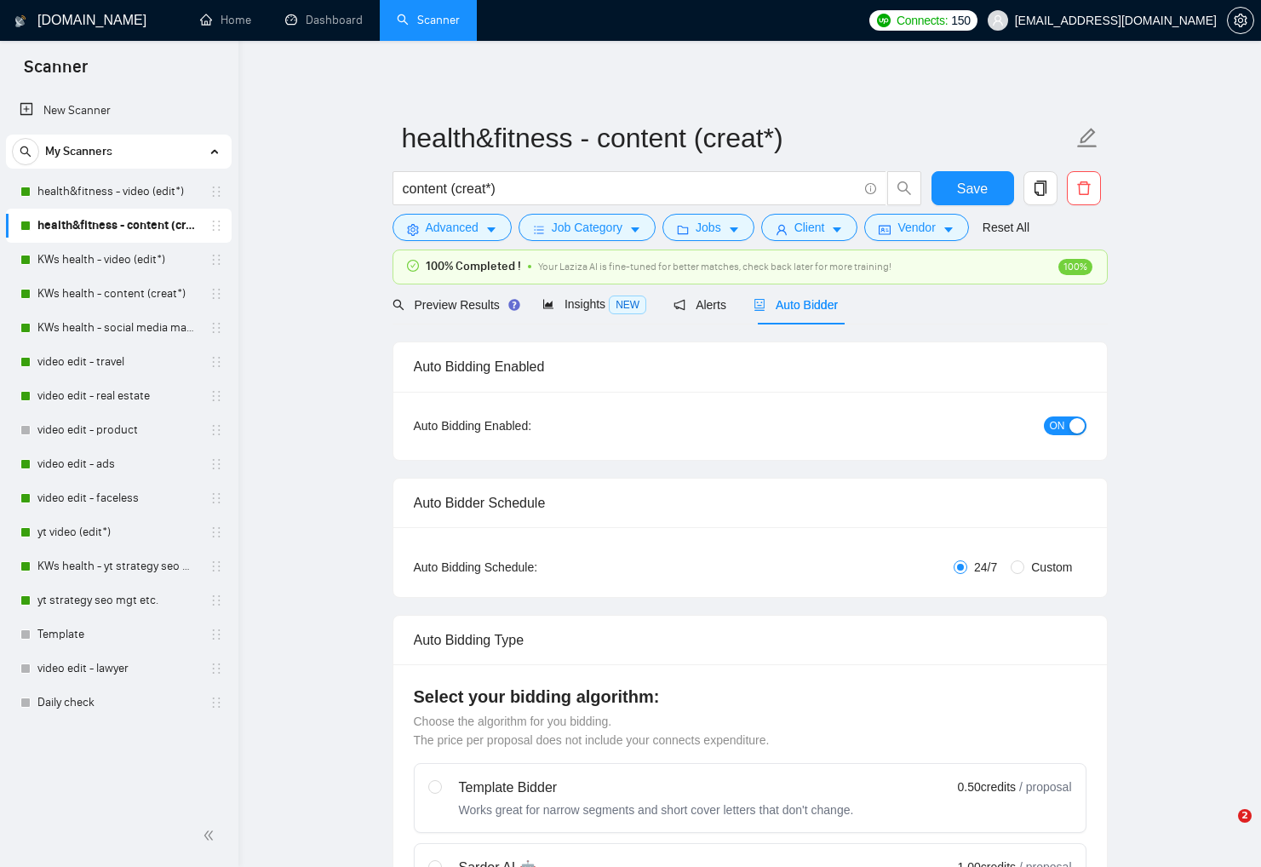 The width and height of the screenshot is (1261, 867). What do you see at coordinates (1051, 567) in the screenshot?
I see `span: Custom` at bounding box center [1051, 567].